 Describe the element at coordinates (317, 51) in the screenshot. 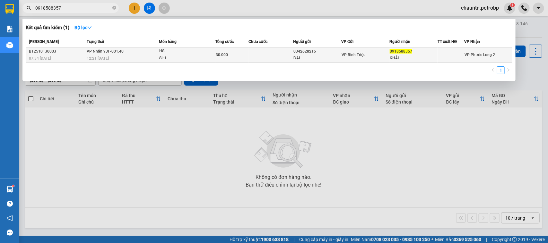

I see `div: 0342628216` at that location.